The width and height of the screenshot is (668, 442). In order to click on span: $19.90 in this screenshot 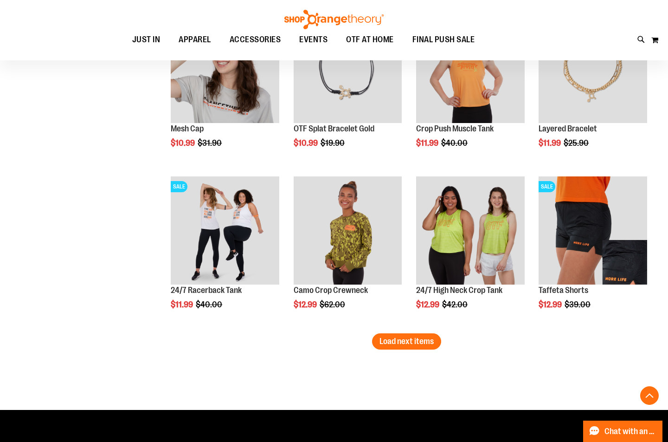, I will do `click(333, 143)`.